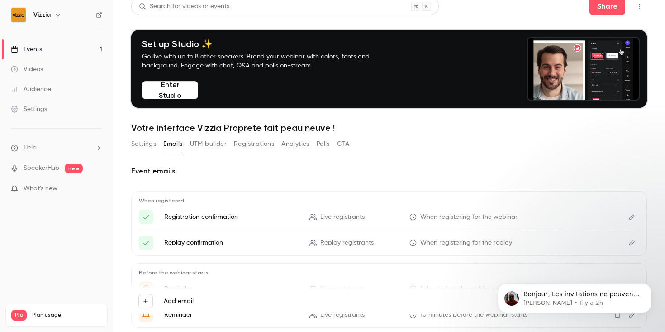 The image size is (665, 332). I want to click on li: help-dropdown-opener, so click(57, 147).